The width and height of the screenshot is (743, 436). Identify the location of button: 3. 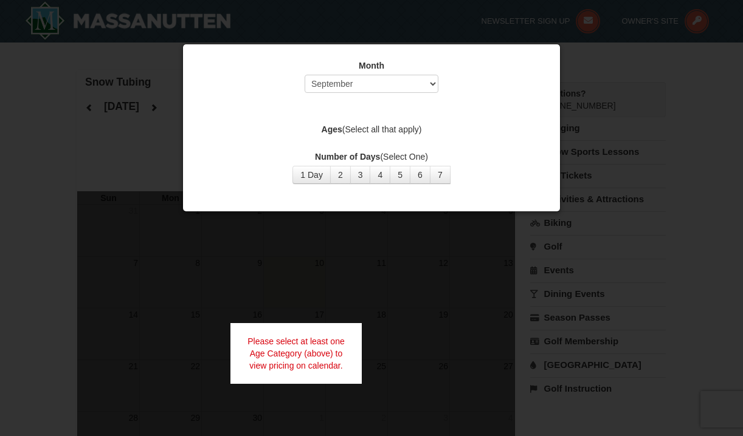
(360, 175).